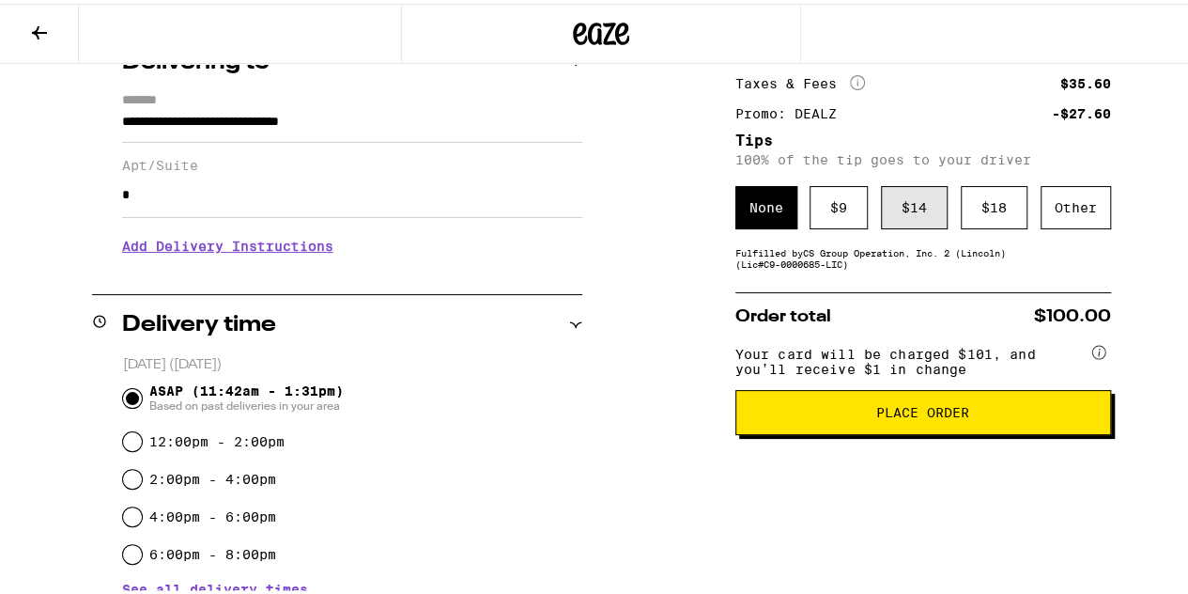  Describe the element at coordinates (923, 255) in the screenshot. I see `div: Fulfilled by CS Group Operation, Inc. 2 (Lincoln) (Lic# C9-0000685-LIC )` at that location.